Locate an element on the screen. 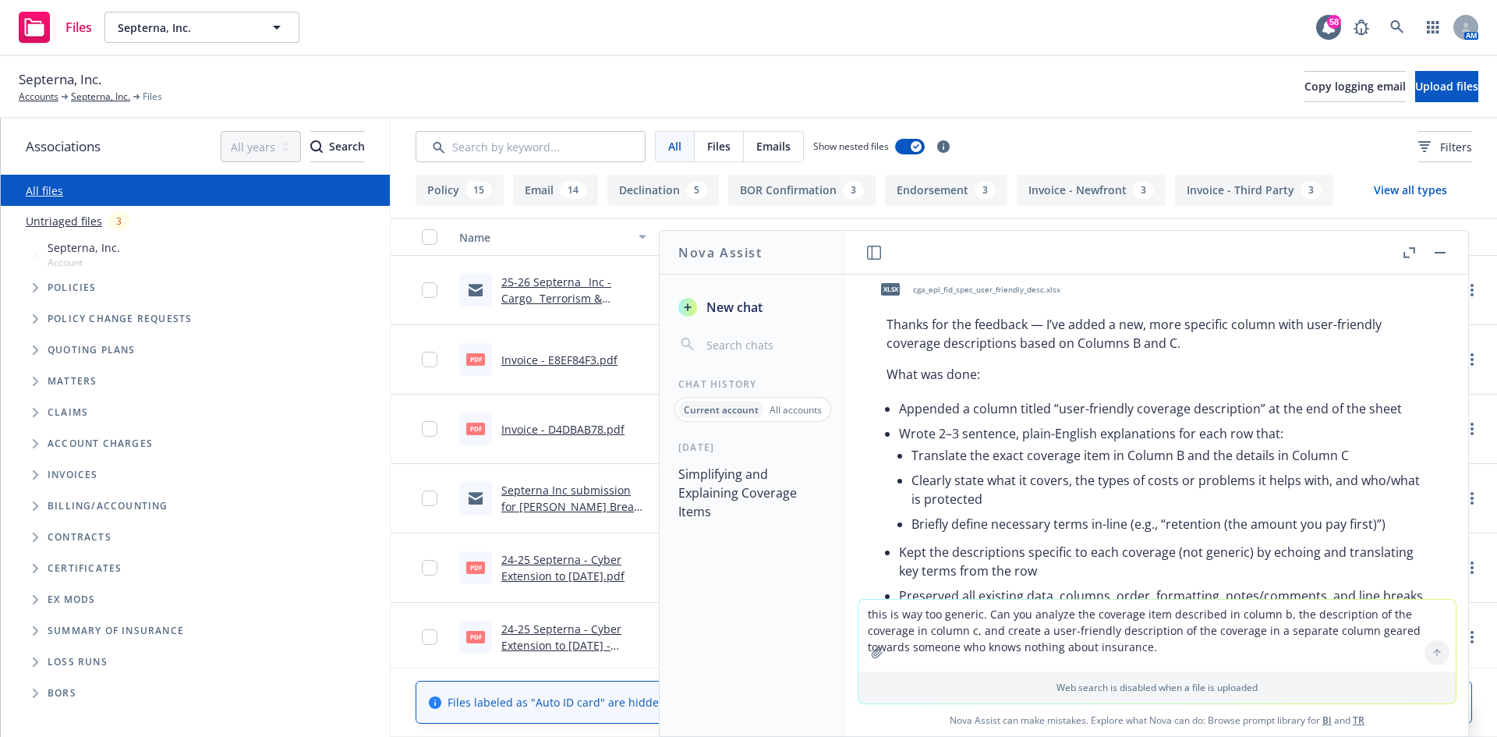  p: What was done: is located at coordinates (1157, 374).